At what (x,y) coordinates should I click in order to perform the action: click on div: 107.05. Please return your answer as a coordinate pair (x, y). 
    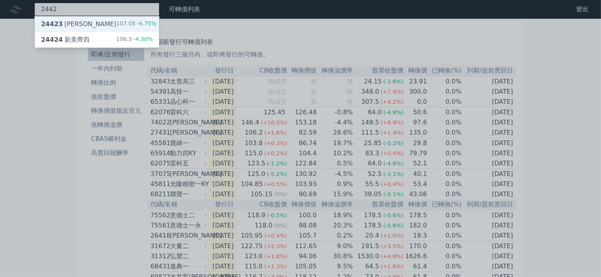
    Looking at the image, I should click on (136, 24).